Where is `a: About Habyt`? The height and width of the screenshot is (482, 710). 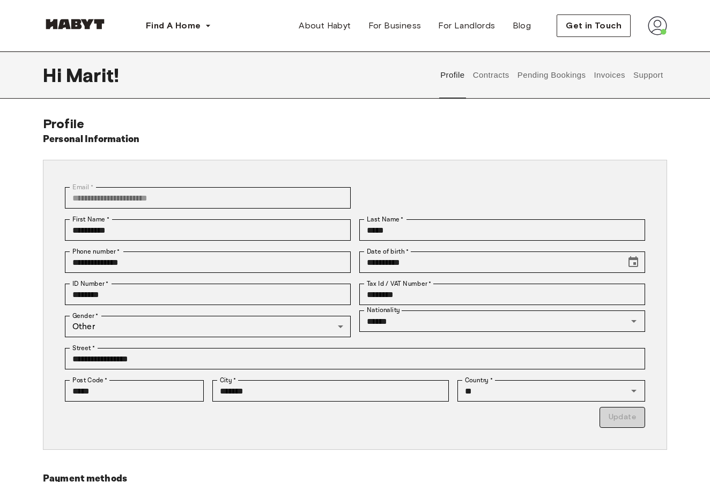 a: About Habyt is located at coordinates (324, 26).